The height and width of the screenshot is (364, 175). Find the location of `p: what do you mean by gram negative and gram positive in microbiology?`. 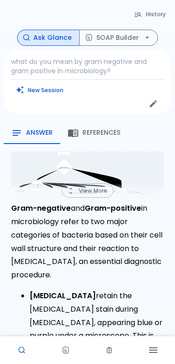

p: what do you mean by gram negative and gram positive in microbiology? is located at coordinates (88, 66).